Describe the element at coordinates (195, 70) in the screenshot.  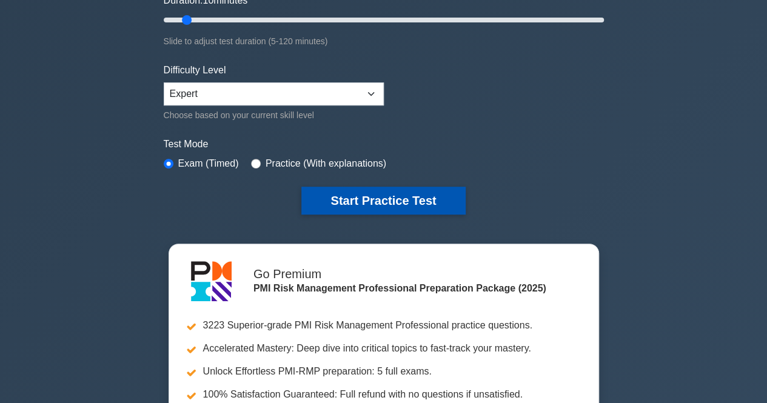
I see `label: Difficulty Level` at that location.